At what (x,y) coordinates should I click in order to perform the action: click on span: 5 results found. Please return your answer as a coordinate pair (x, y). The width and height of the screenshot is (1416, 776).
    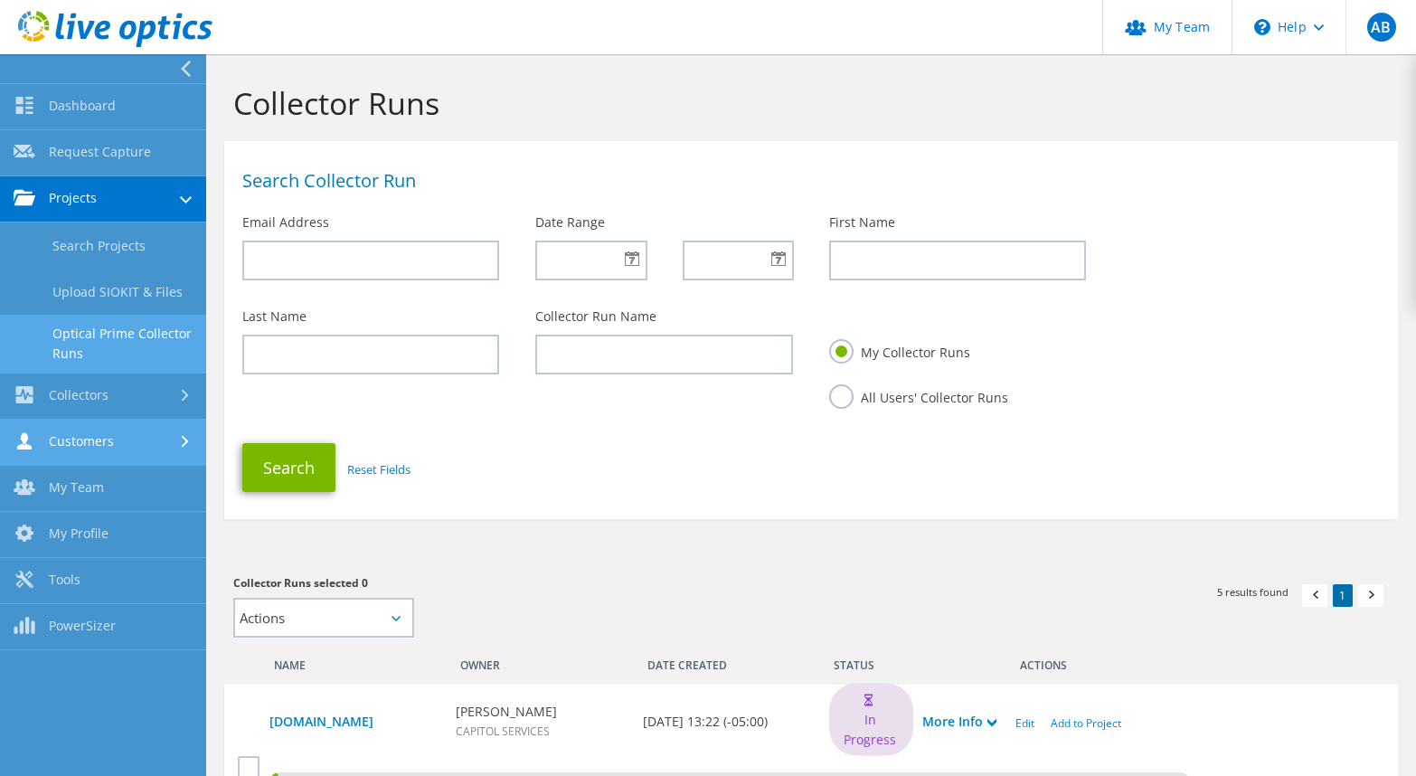
    Looking at the image, I should click on (1253, 591).